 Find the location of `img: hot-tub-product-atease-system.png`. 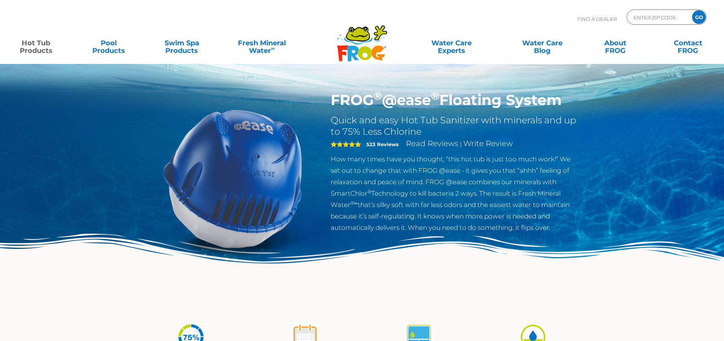

img: hot-tub-product-atease-system.png is located at coordinates (233, 178).